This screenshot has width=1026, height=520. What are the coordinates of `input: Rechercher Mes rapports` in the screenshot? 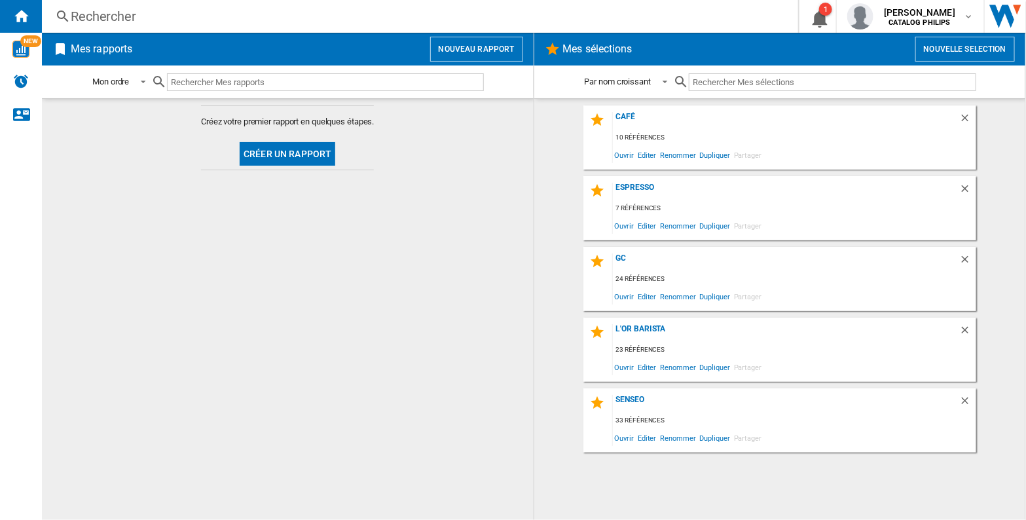 It's located at (325, 82).